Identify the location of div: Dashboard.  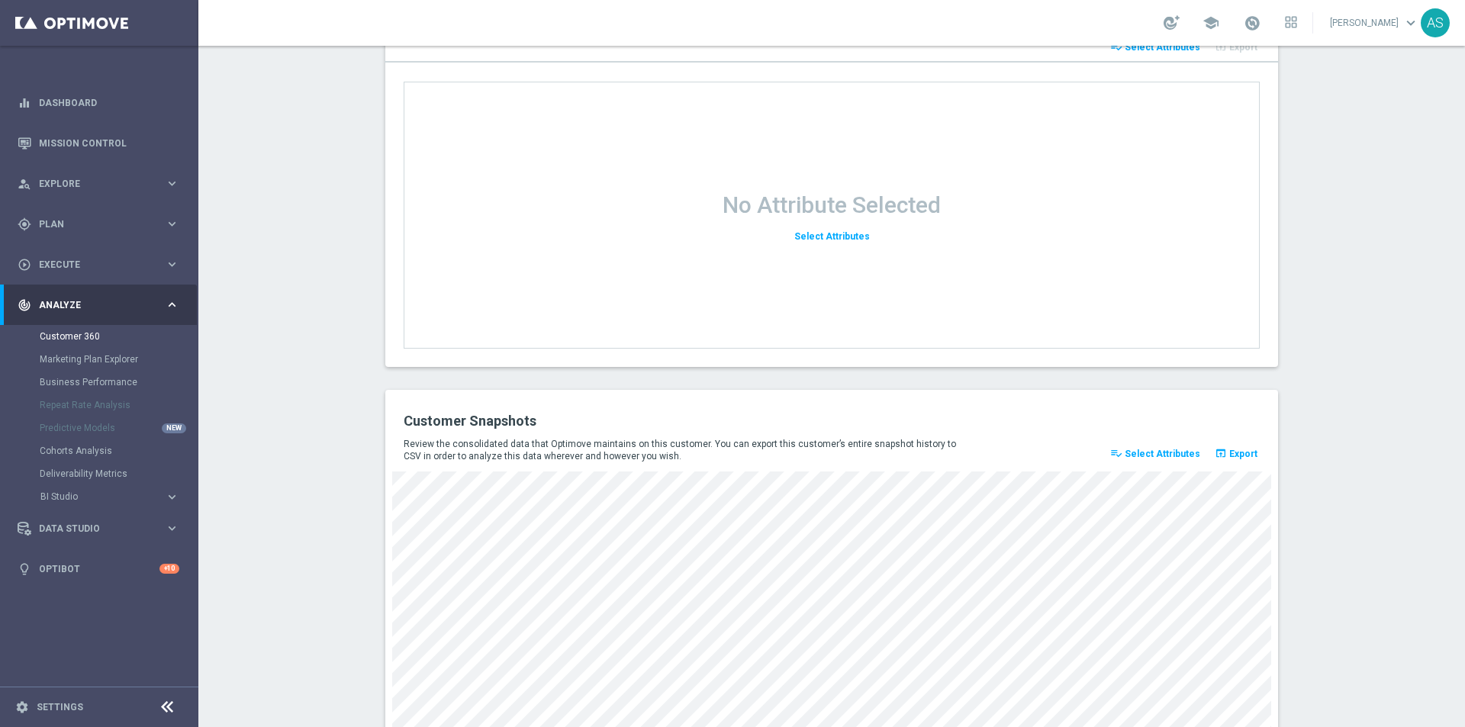
(98, 102).